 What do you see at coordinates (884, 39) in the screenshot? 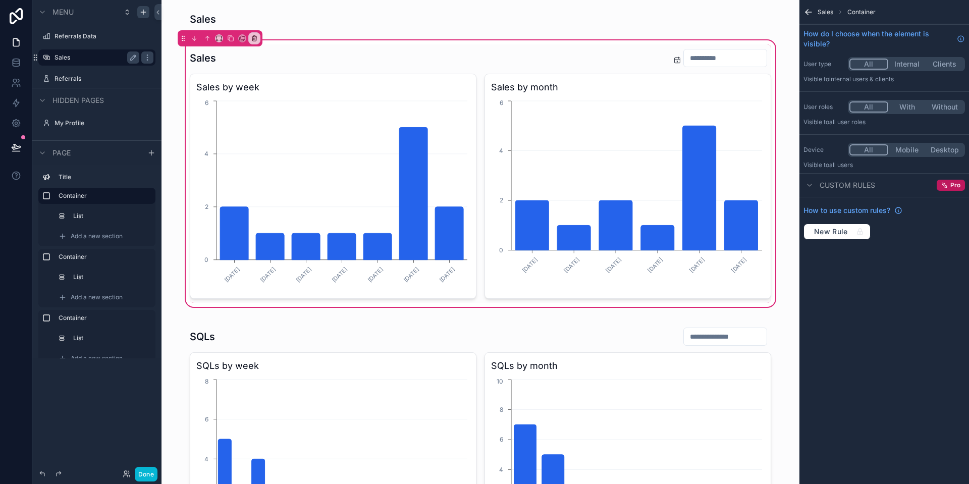
I see `a: How do I choose when the element is visible?` at bounding box center [884, 39].